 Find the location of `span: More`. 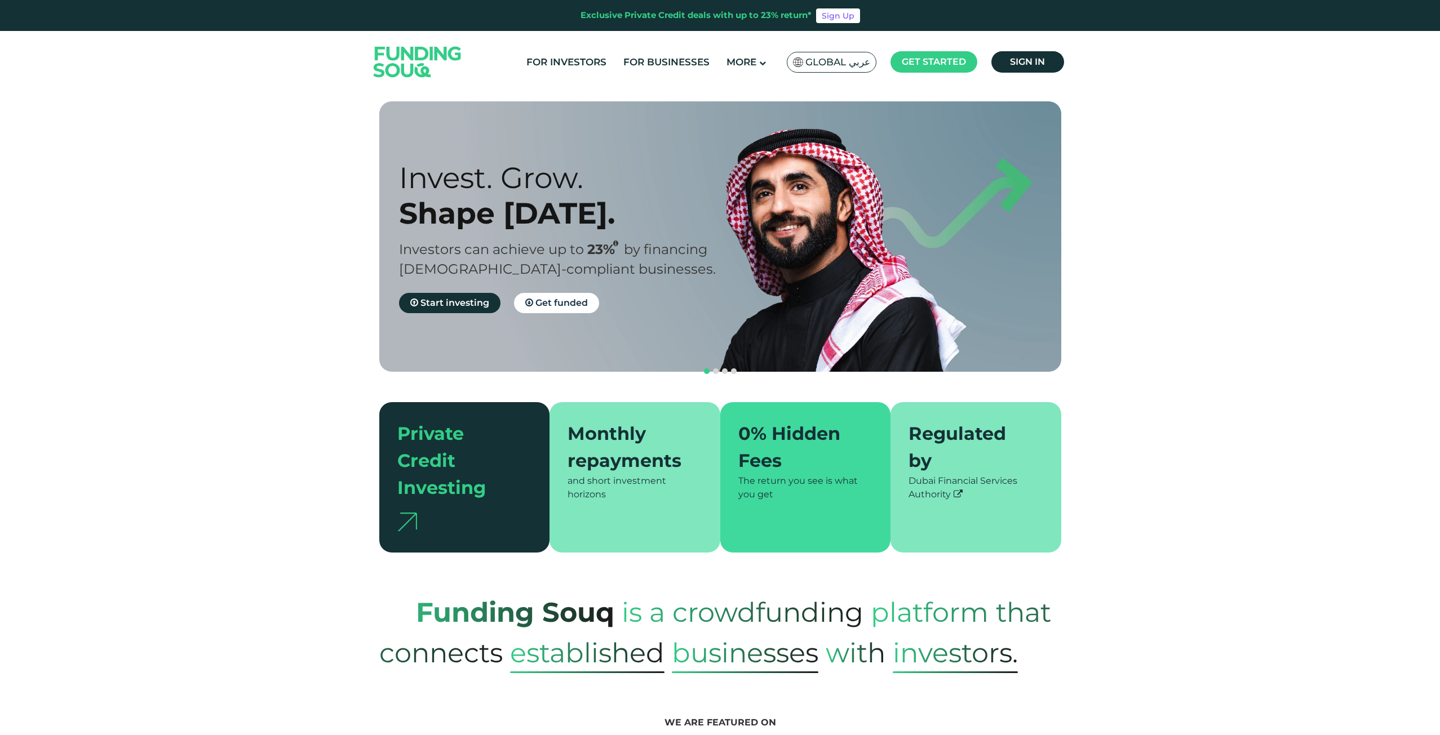

span: More is located at coordinates (741, 62).